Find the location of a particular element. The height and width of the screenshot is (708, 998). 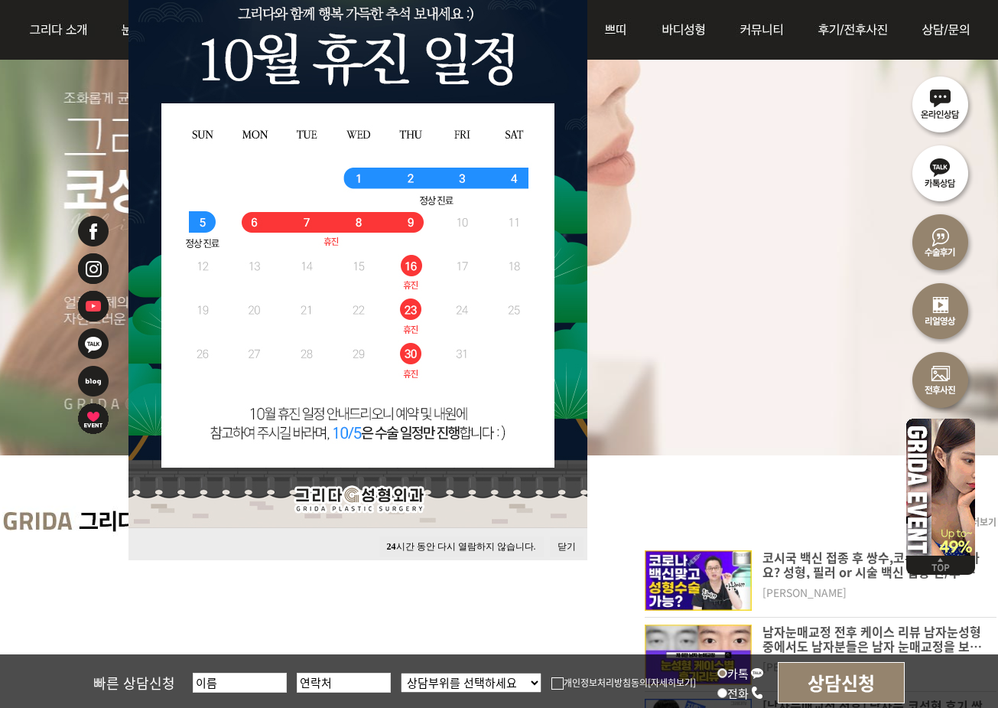

strong: 24 is located at coordinates (392, 546).